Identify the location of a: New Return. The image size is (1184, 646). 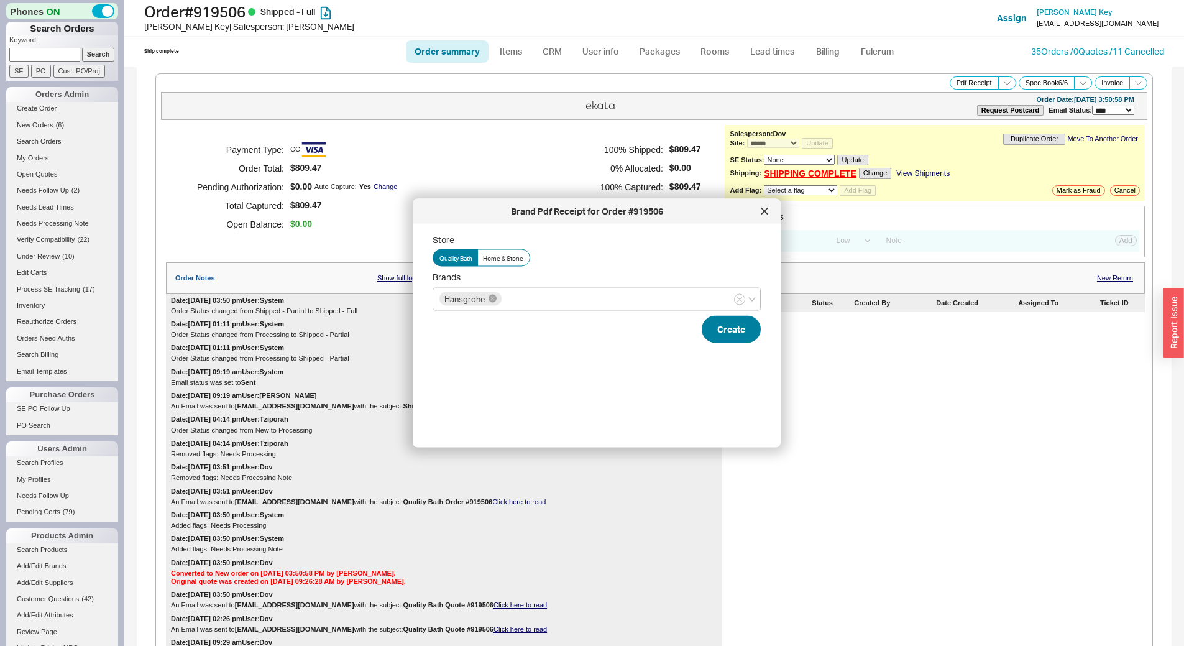
(1115, 278).